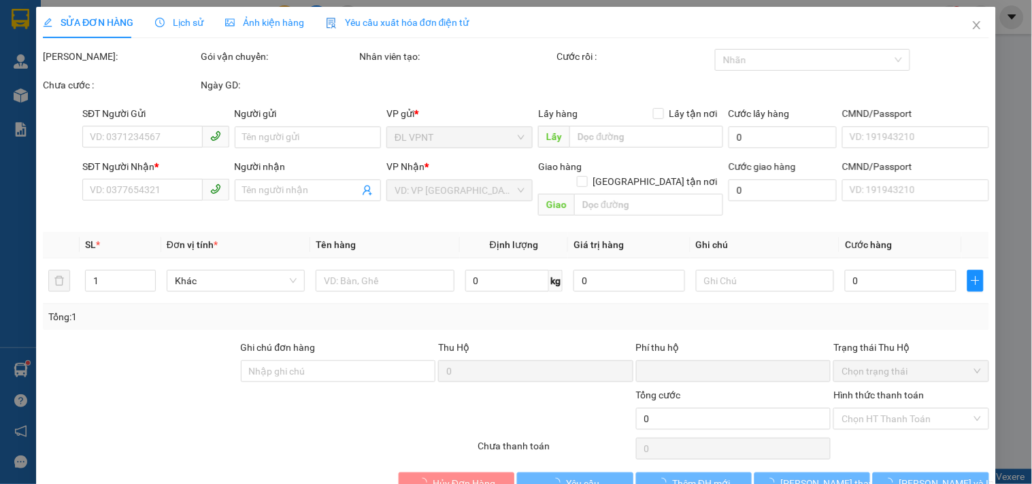  I want to click on div: VP gửi, so click(459, 114).